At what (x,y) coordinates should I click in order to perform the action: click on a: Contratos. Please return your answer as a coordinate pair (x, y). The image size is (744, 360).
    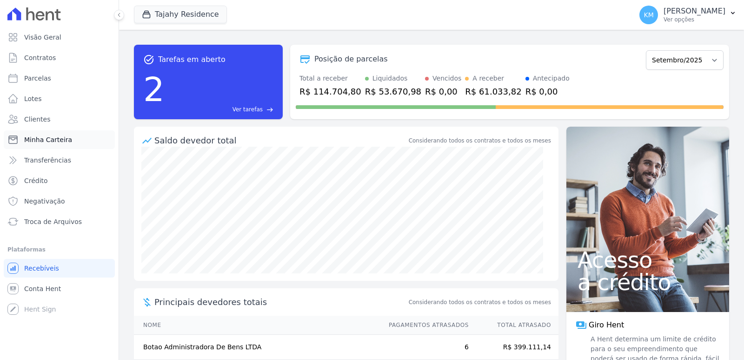
    Looking at the image, I should click on (59, 58).